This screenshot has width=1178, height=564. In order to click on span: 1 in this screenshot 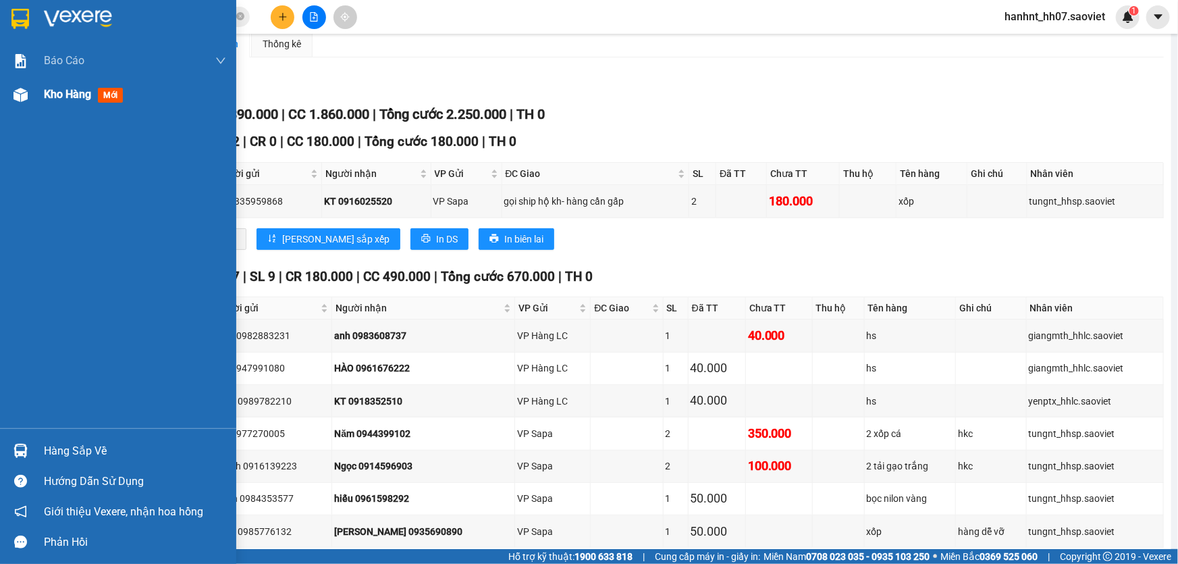, I will do `click(1134, 11)`.